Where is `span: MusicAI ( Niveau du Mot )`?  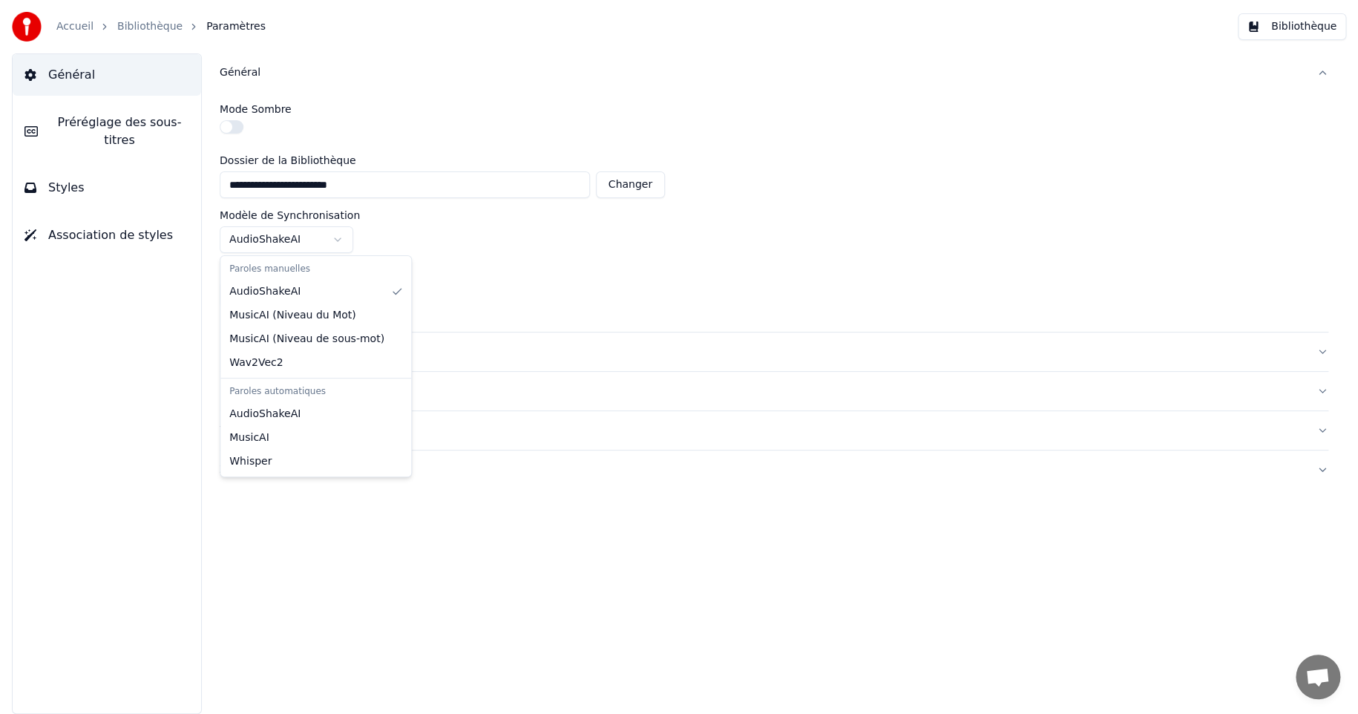
span: MusicAI ( Niveau du Mot ) is located at coordinates (292, 315).